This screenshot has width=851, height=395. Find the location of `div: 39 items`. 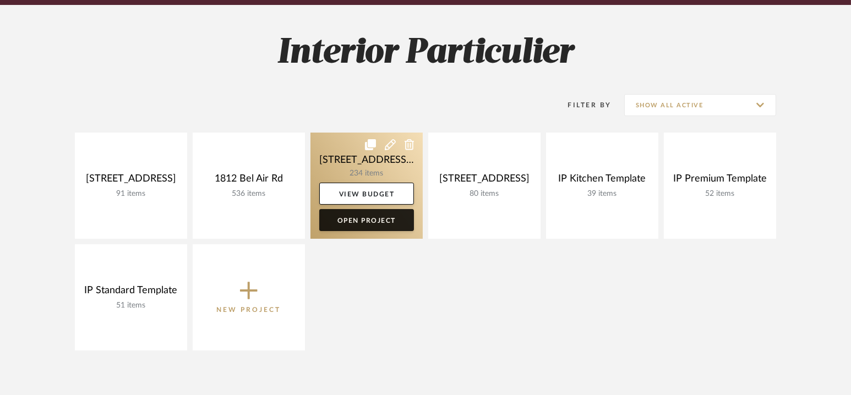

div: 39 items is located at coordinates (602, 194).